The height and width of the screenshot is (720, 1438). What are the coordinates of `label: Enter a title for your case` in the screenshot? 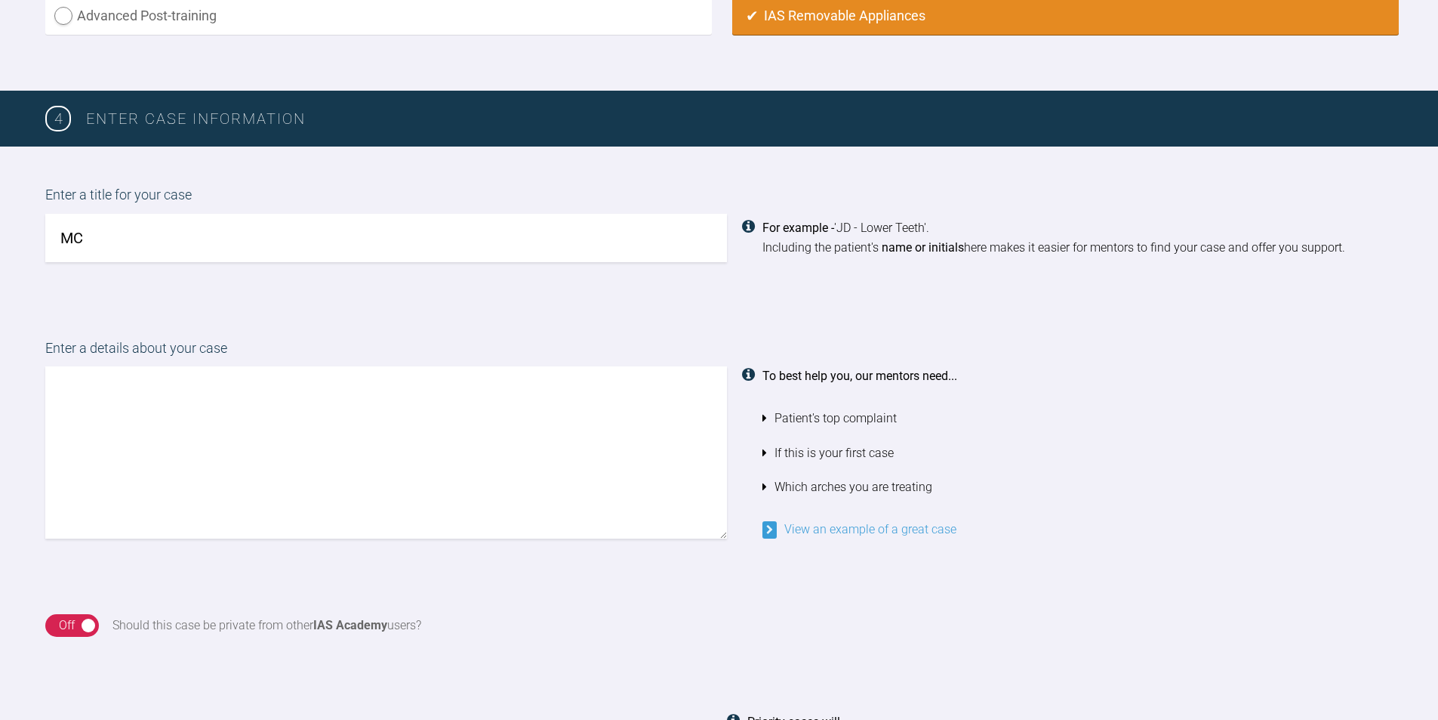 It's located at (719, 199).